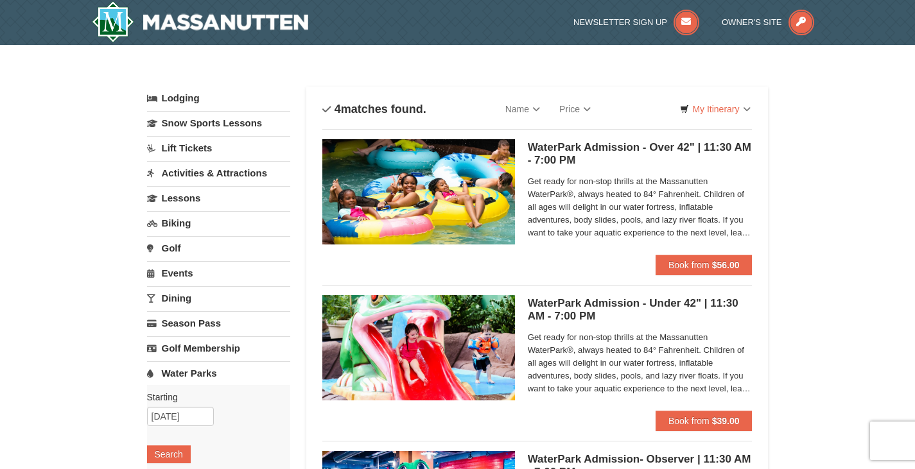 The width and height of the screenshot is (915, 469). What do you see at coordinates (214, 397) in the screenshot?
I see `label: Starting` at bounding box center [214, 397].